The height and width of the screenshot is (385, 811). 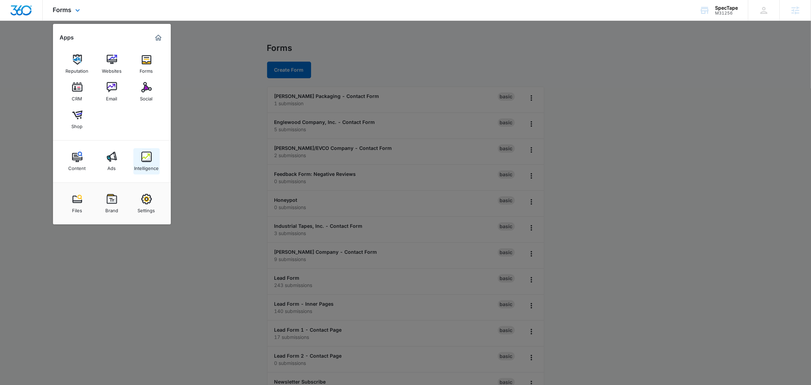 I want to click on div: Shop, so click(x=77, y=125).